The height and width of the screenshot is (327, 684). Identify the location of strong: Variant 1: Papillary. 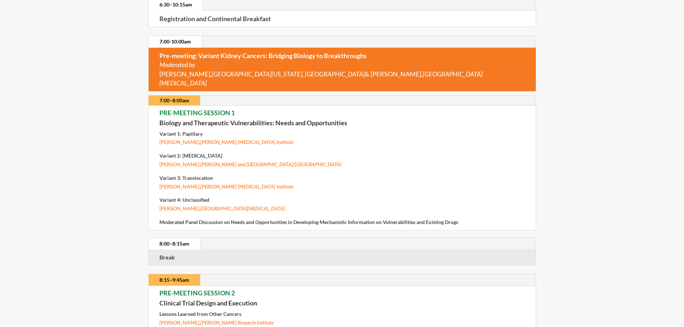
(181, 134).